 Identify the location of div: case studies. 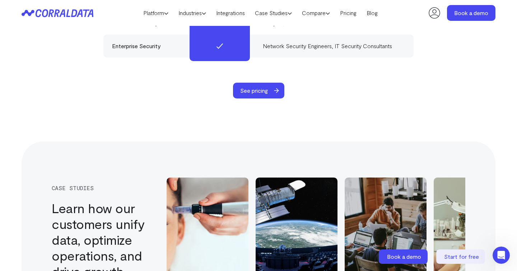
(103, 188).